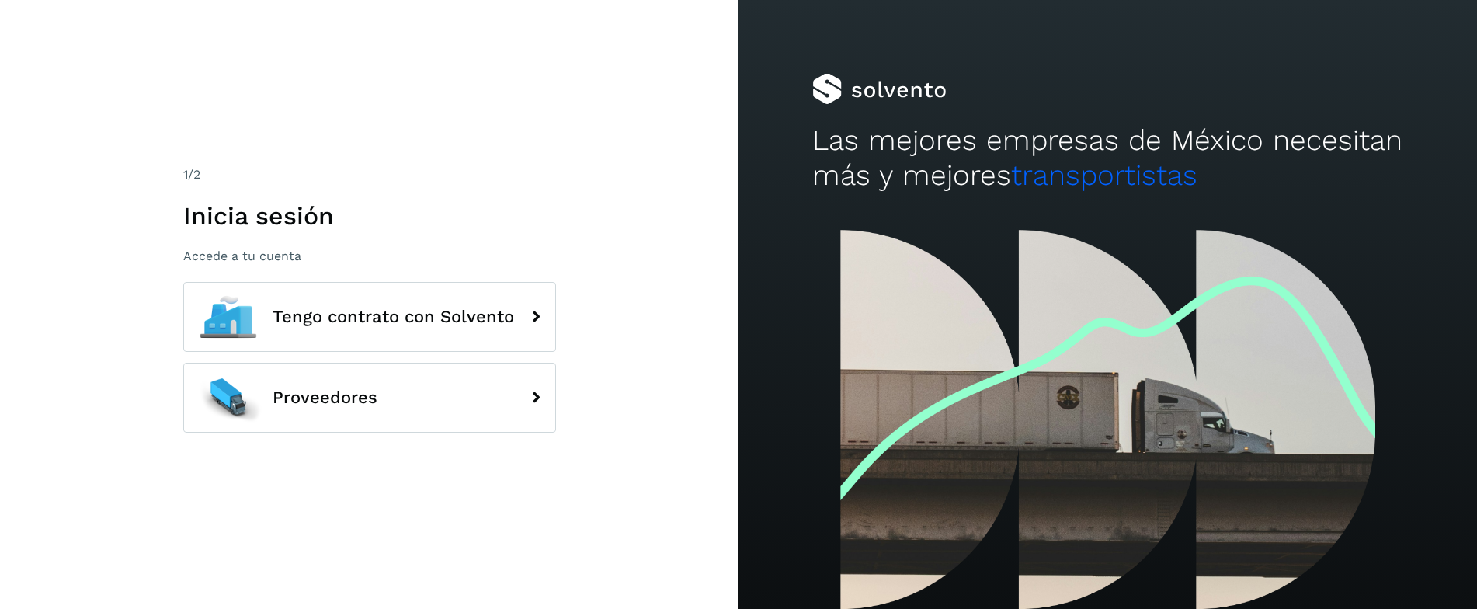 The height and width of the screenshot is (609, 1477). I want to click on div: /2, so click(370, 175).